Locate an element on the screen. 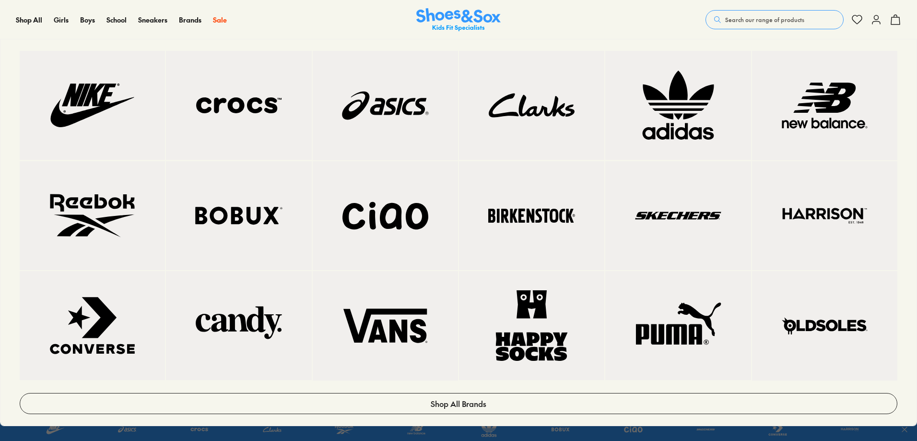 The width and height of the screenshot is (917, 441). img: SNS_Logo_Responsive.svg is located at coordinates (459, 20).